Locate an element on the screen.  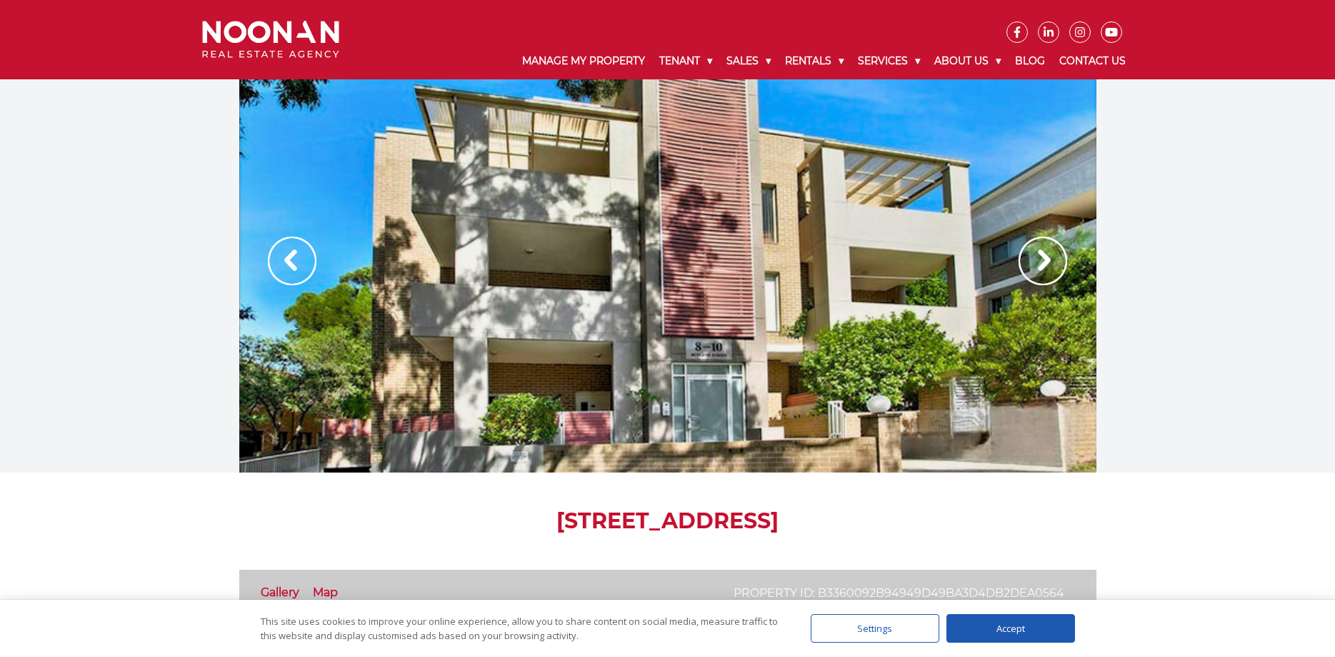
a: Blog is located at coordinates (1030, 61).